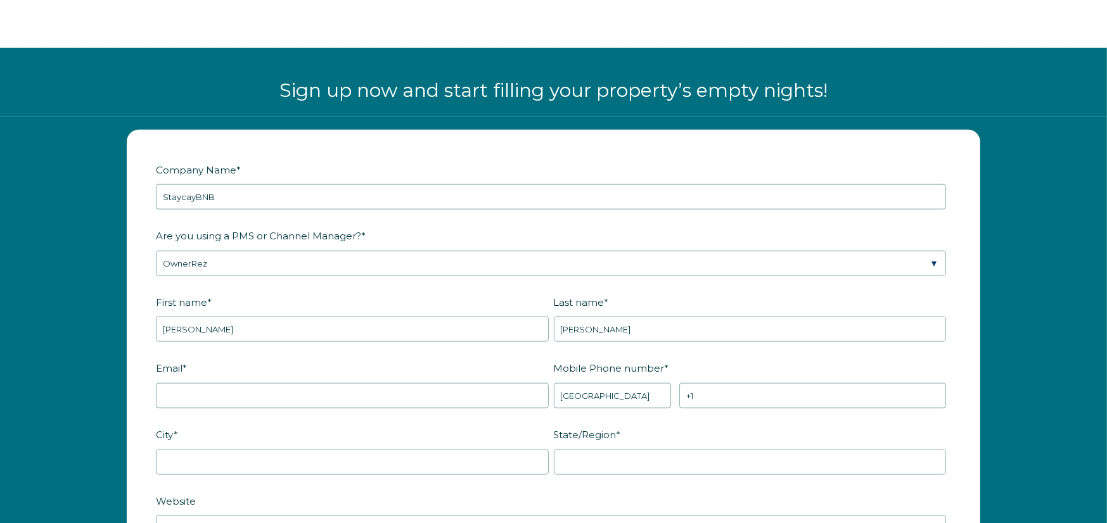  I want to click on span: City, so click(165, 435).